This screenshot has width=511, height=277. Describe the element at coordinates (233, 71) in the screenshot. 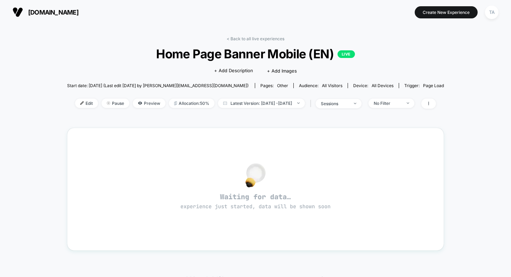

I see `span: + Add Description` at that location.